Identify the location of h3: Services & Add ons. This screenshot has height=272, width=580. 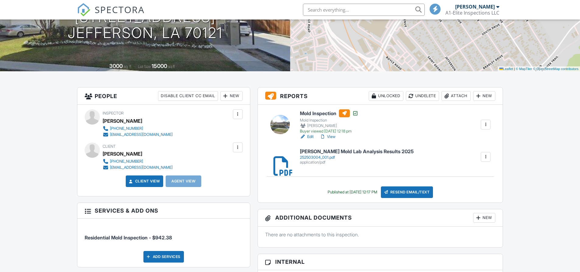
(163, 211).